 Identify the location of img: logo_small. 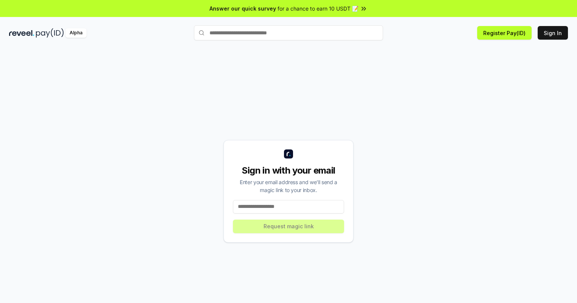
(288, 154).